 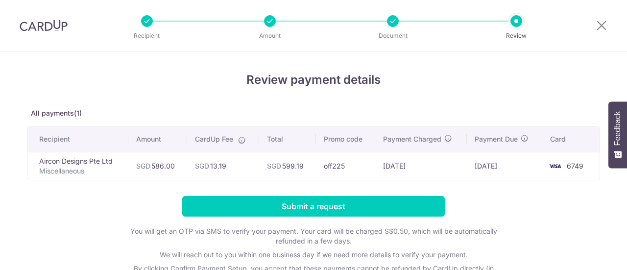 I want to click on p: We will reach out to you within one business day if we need more details to verify your payment., so click(x=314, y=255).